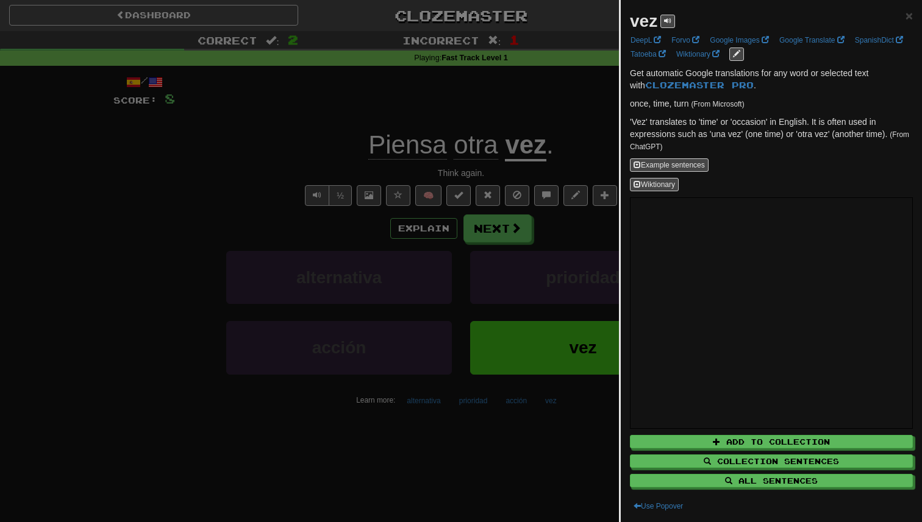 The width and height of the screenshot is (922, 522). Describe the element at coordinates (699, 85) in the screenshot. I see `a: Clozemaster Pro` at that location.